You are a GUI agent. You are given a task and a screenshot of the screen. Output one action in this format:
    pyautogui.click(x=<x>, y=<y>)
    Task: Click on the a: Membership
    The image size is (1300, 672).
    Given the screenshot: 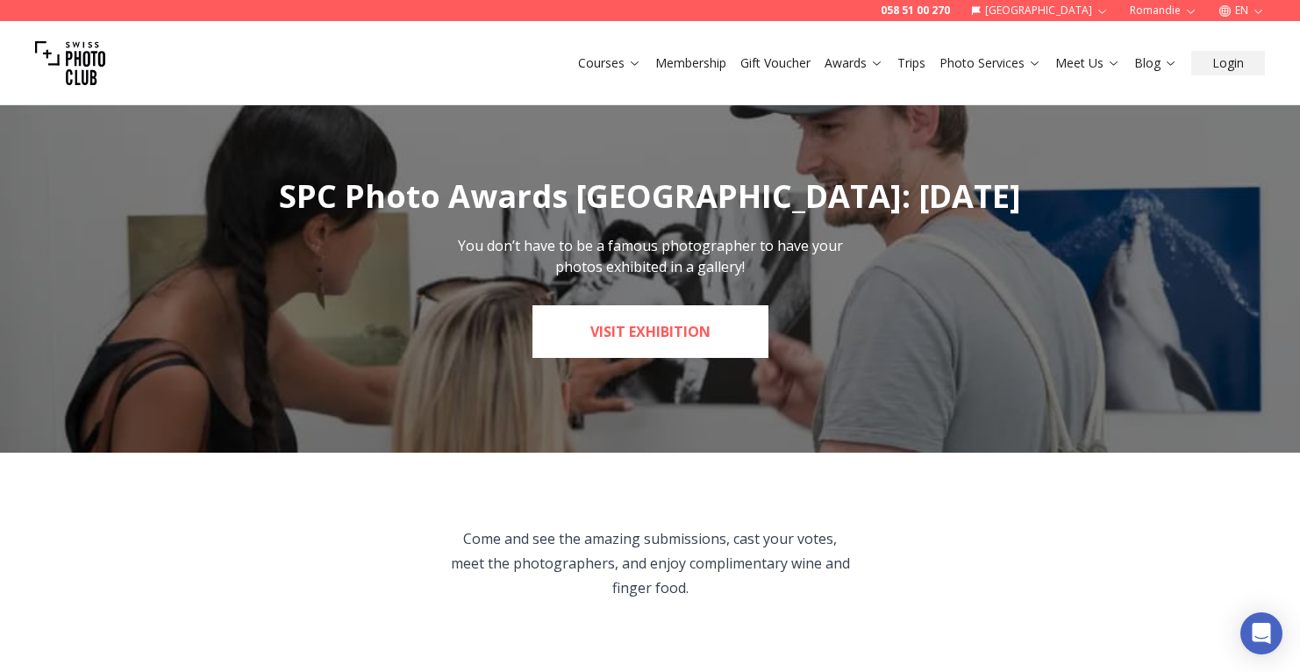 What is the action you would take?
    pyautogui.click(x=691, y=63)
    